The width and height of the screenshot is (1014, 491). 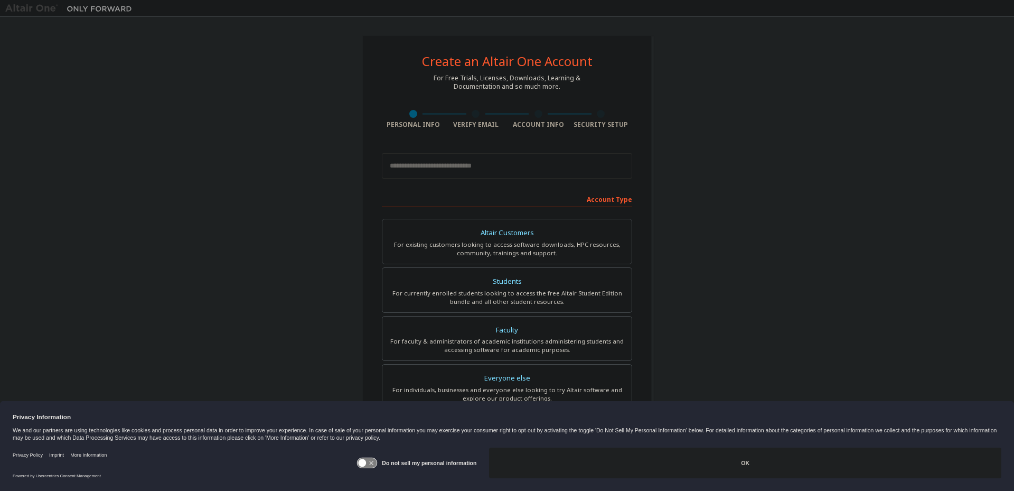 I want to click on div: Create an Altair One Account, so click(x=507, y=61).